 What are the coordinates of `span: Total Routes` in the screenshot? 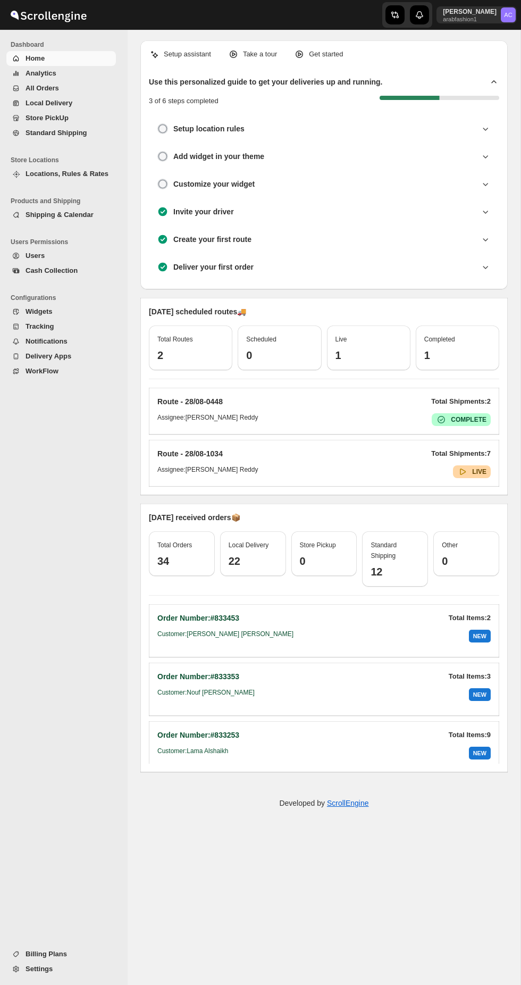 It's located at (175, 339).